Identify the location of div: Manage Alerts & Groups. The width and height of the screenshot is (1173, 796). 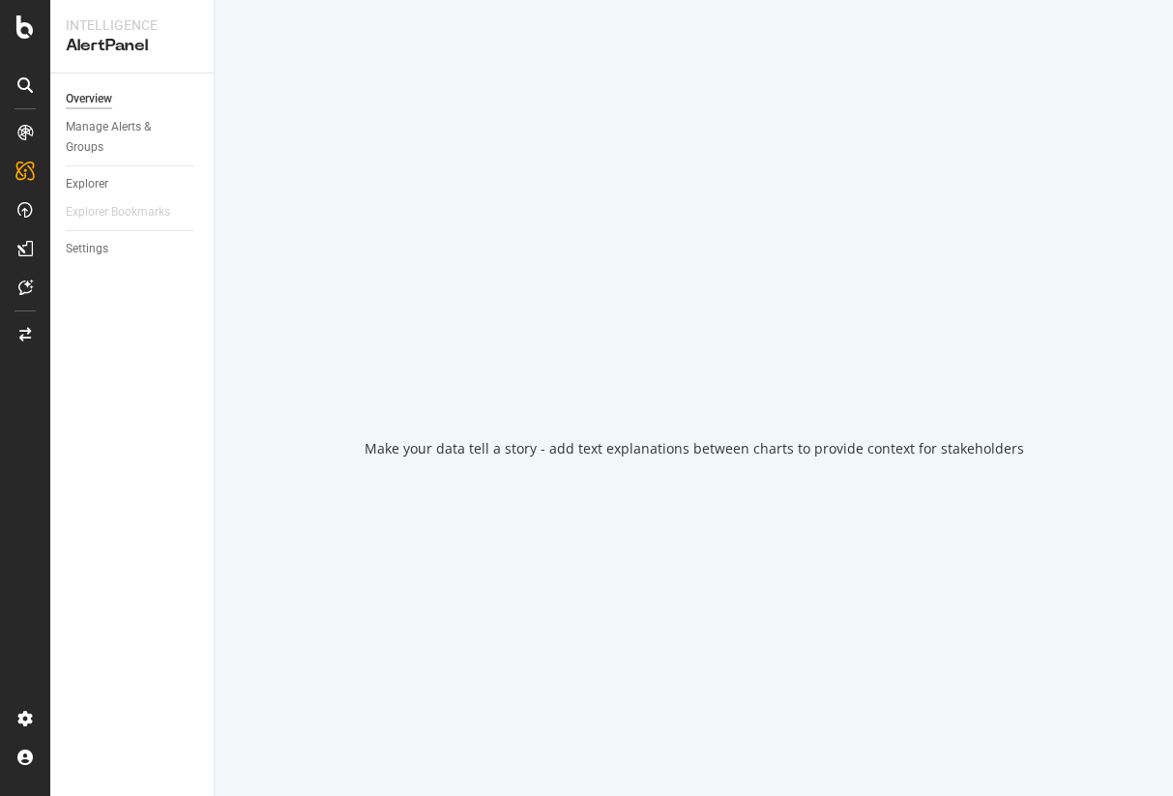
(124, 137).